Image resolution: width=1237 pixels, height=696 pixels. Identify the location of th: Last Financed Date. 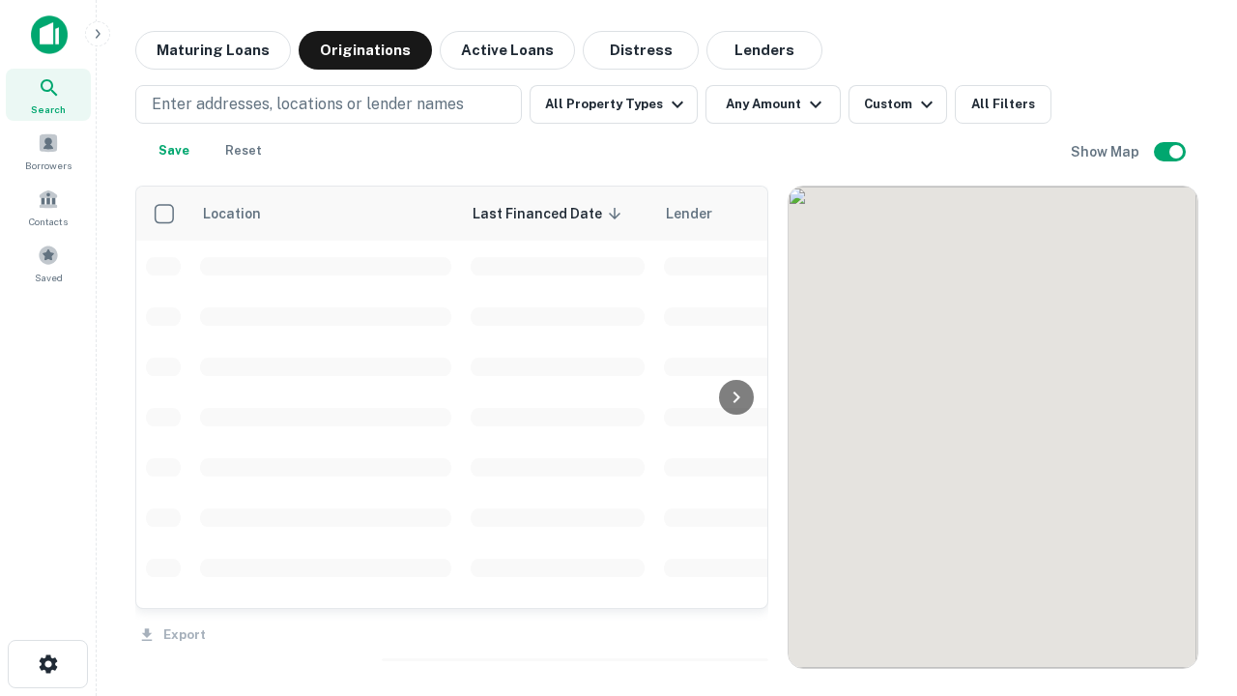
(557, 213).